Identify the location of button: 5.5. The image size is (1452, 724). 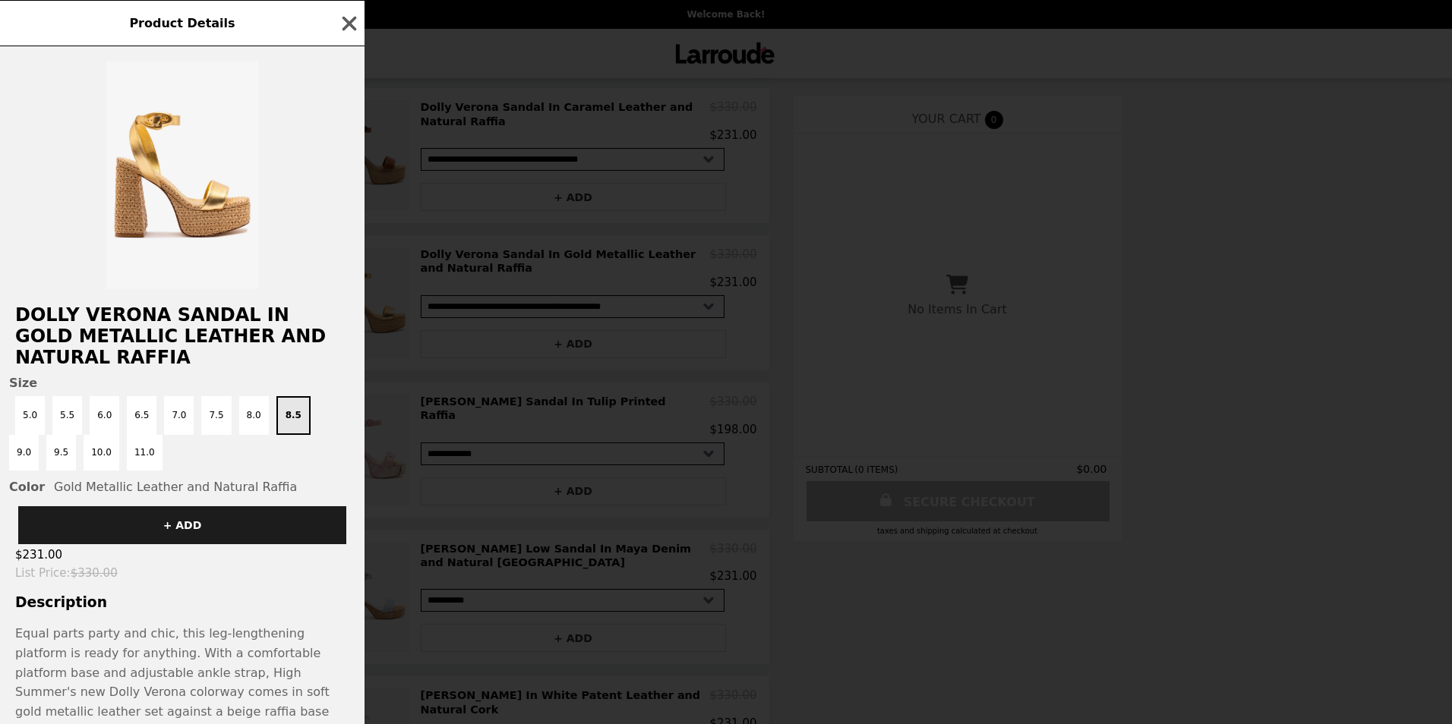
(67, 415).